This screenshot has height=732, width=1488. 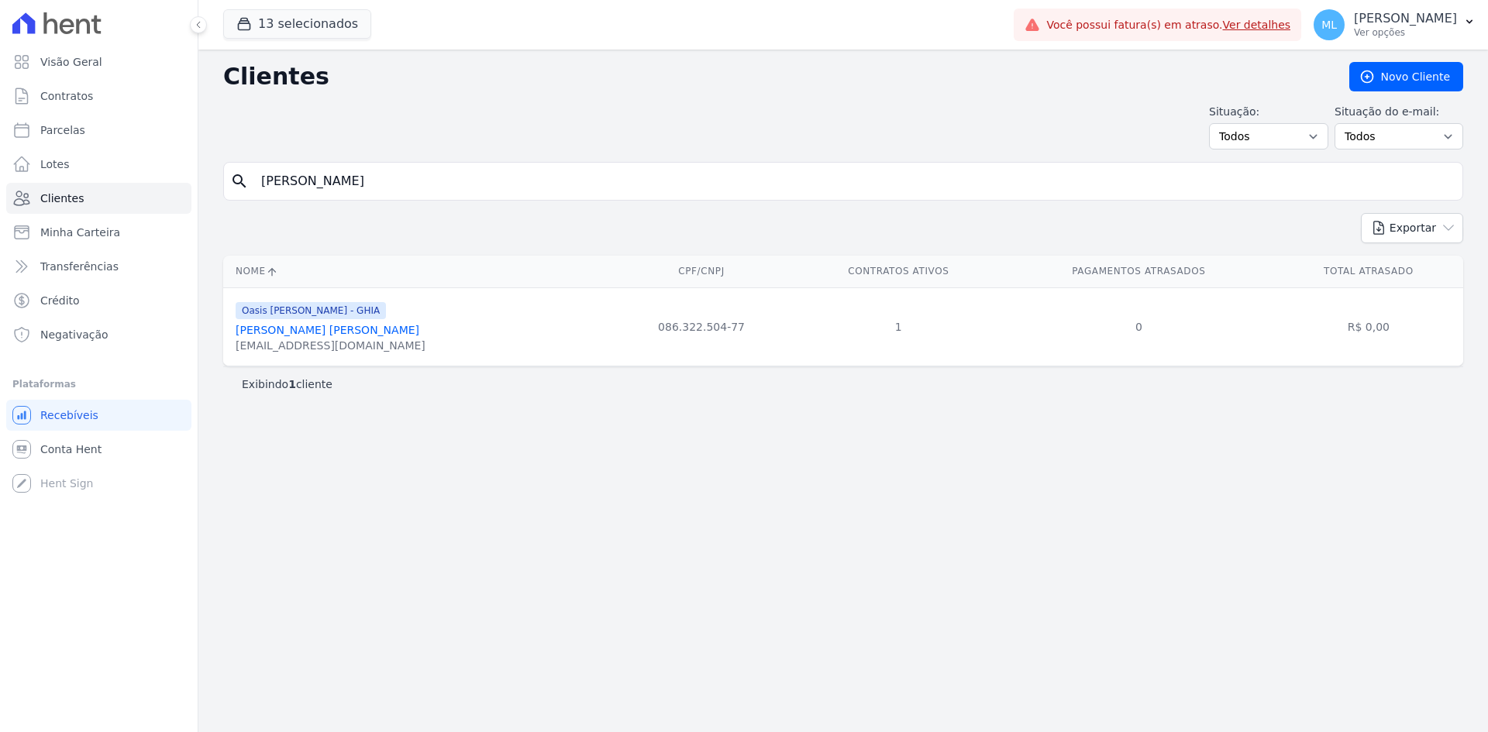 I want to click on a: Contratos, so click(x=98, y=96).